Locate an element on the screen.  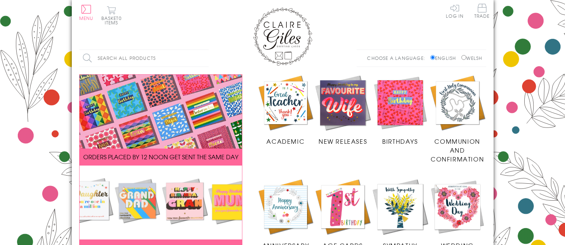
button: Menu is located at coordinates (86, 13).